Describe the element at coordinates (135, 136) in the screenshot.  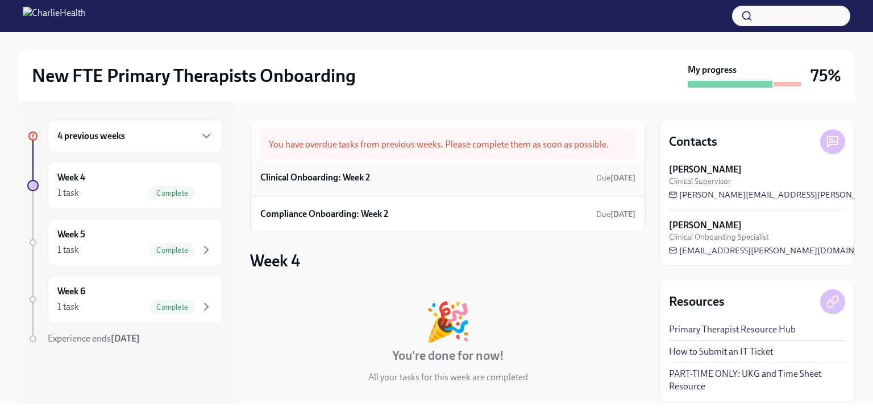
I see `div: 4 previous weeks` at that location.